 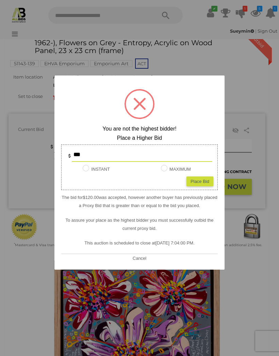 I want to click on label: INSTANT, so click(x=96, y=169).